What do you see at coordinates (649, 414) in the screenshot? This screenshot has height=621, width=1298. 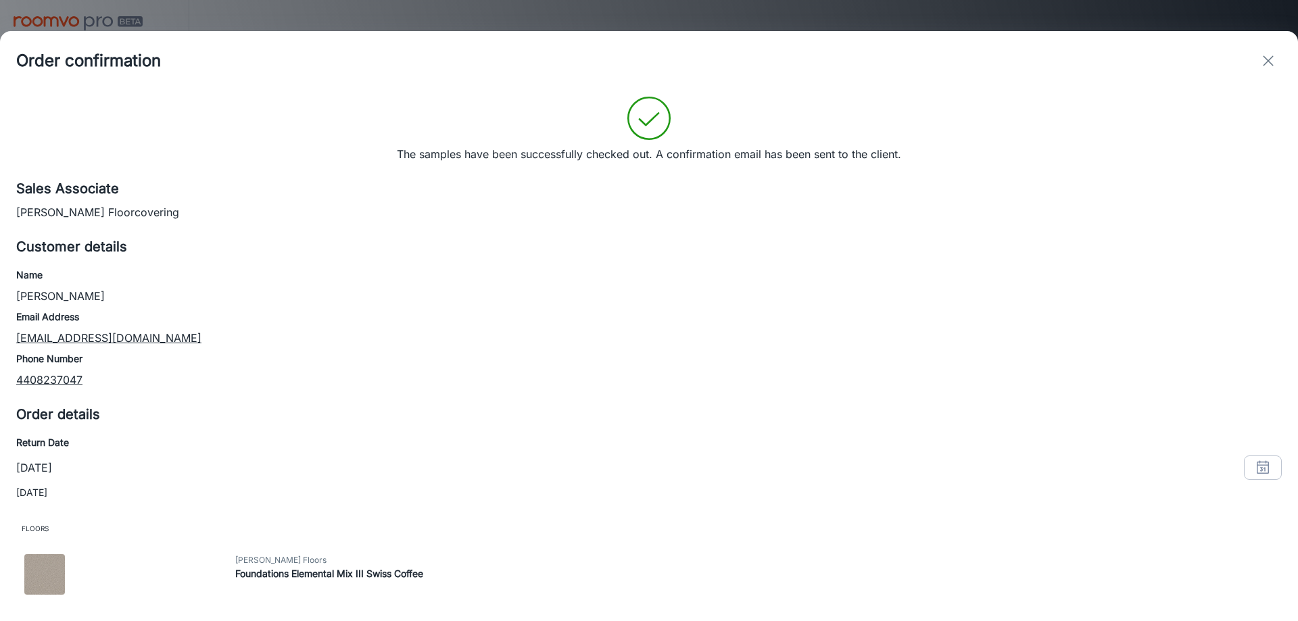 I see `h5: Order details` at bounding box center [649, 414].